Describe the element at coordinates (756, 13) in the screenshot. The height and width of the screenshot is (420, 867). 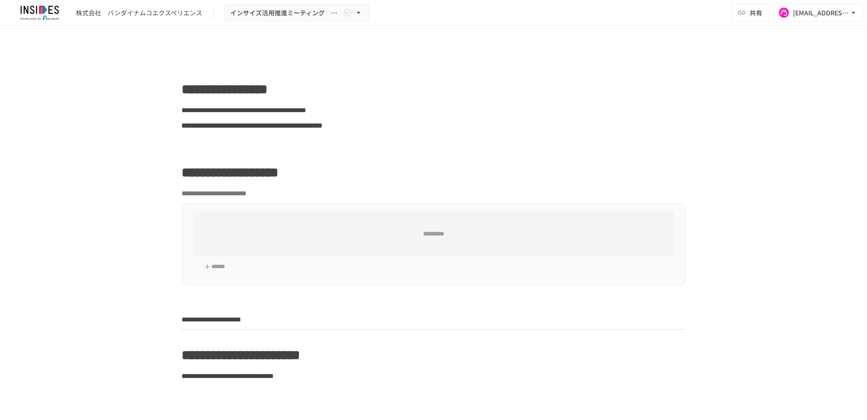
I see `span: 共有` at that location.